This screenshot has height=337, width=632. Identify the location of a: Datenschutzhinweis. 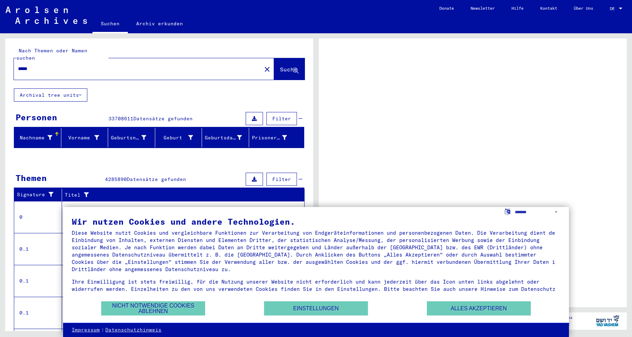
(133, 330).